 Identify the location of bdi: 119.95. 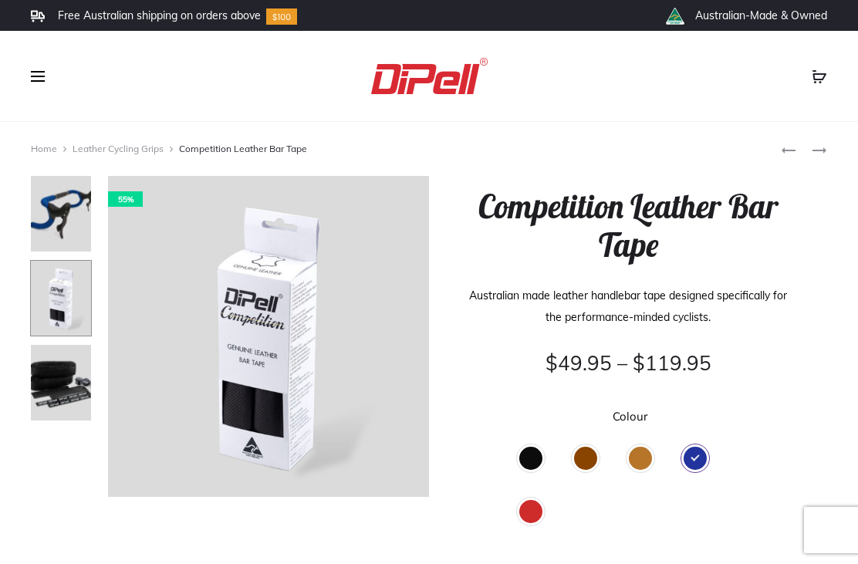
(672, 363).